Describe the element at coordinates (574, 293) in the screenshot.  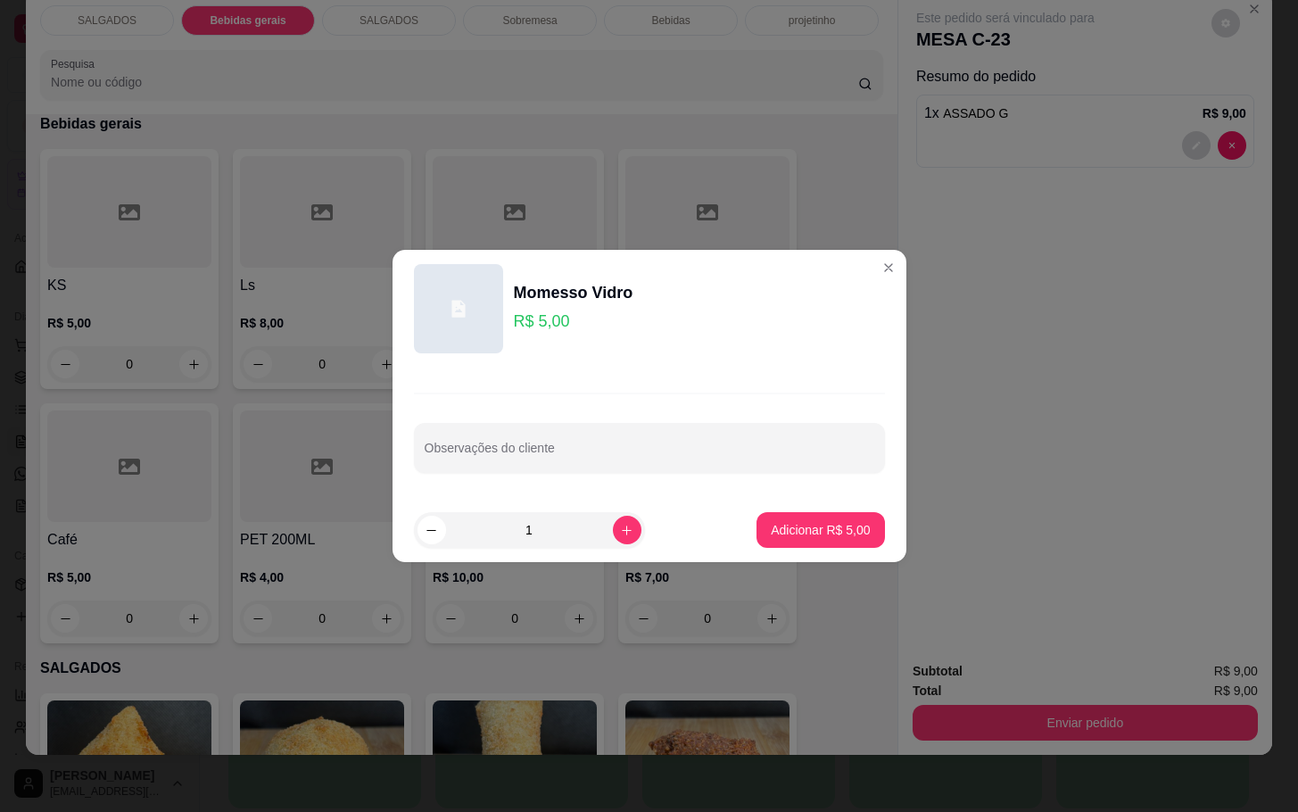
I see `div: Momesso Vidro` at that location.